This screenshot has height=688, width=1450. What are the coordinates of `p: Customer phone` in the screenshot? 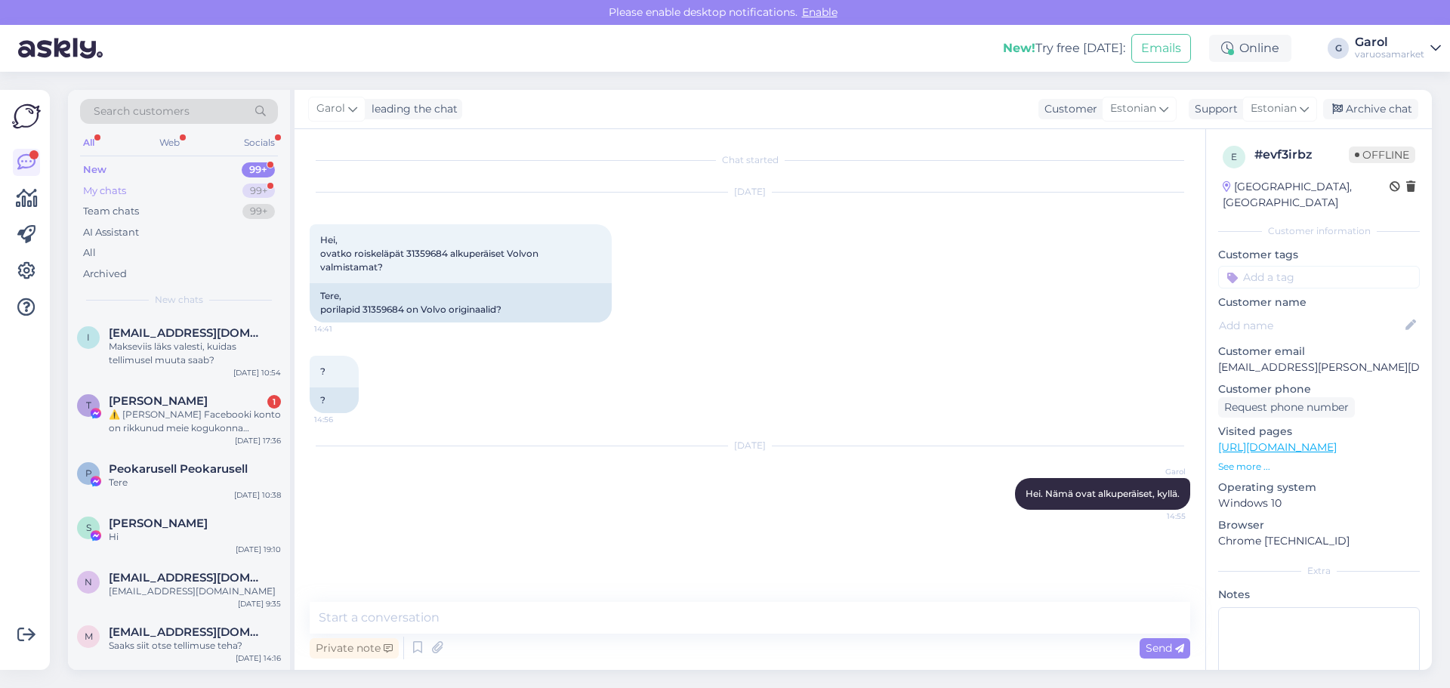 It's located at (1319, 389).